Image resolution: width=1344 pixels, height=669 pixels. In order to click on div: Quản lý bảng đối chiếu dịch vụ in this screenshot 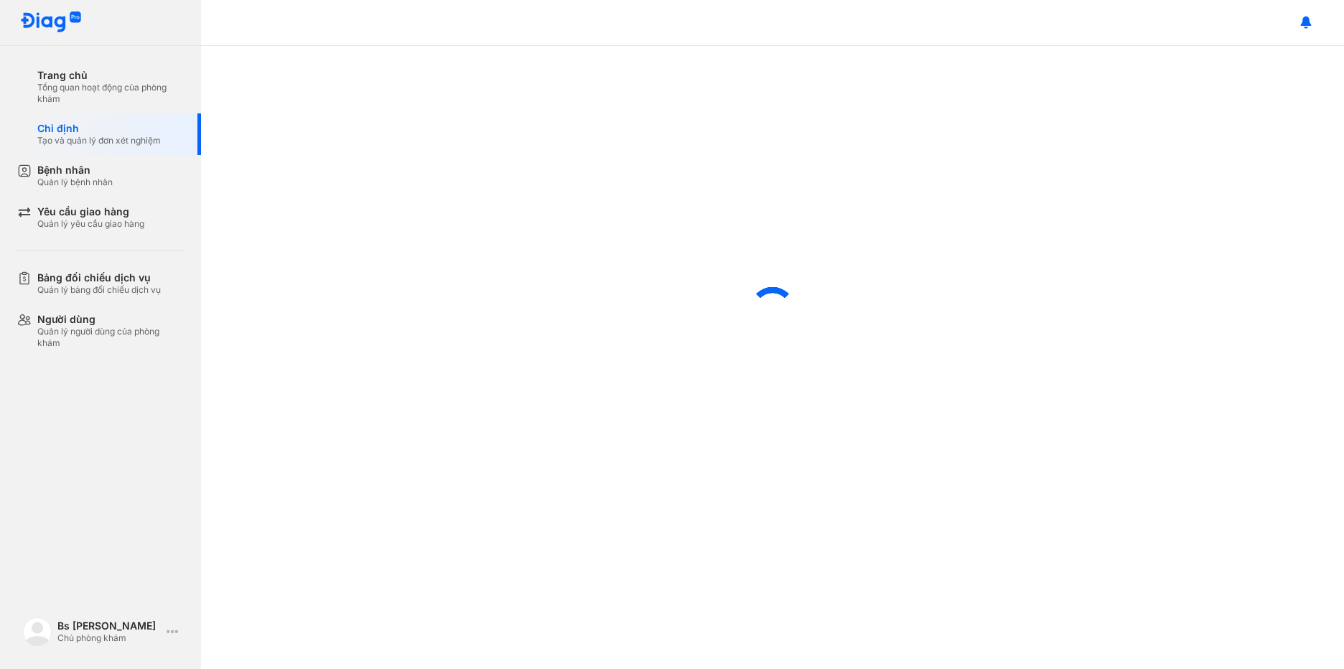, I will do `click(99, 290)`.